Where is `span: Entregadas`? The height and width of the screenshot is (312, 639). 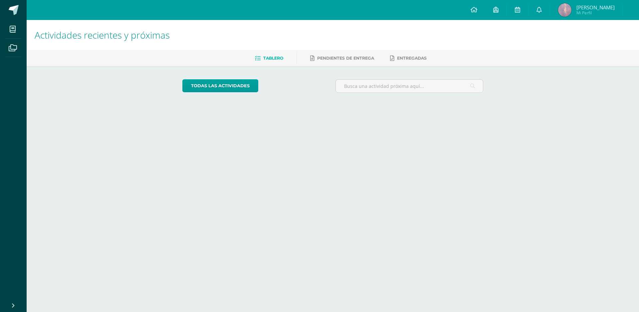
span: Entregadas is located at coordinates (412, 58).